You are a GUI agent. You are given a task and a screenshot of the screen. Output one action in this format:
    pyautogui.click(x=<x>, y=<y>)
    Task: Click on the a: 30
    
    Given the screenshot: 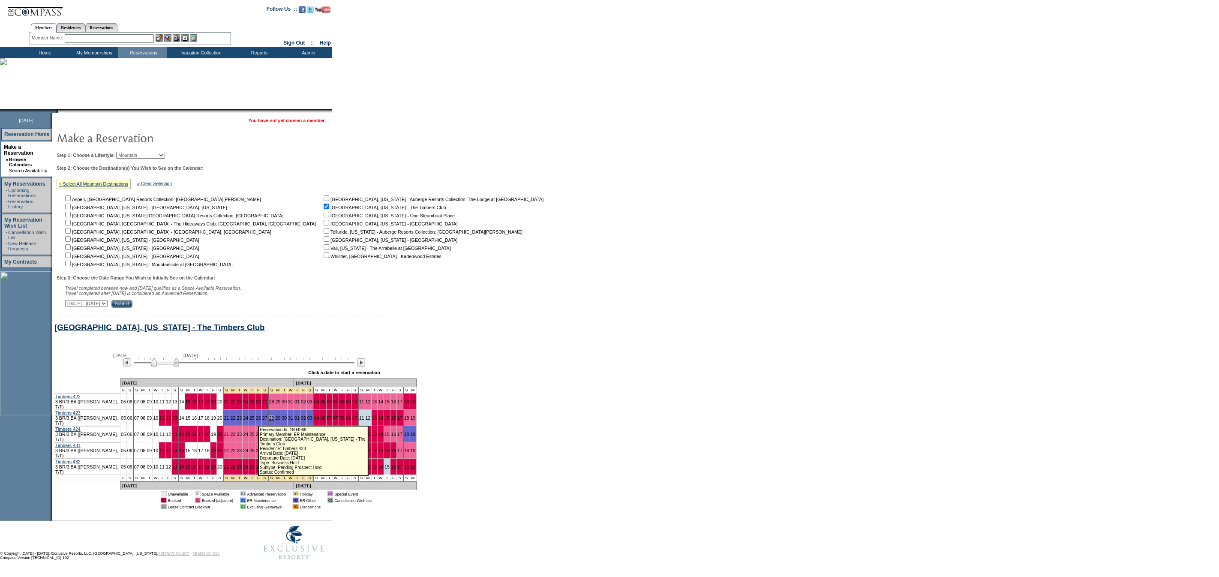 What is the action you would take?
    pyautogui.click(x=284, y=402)
    